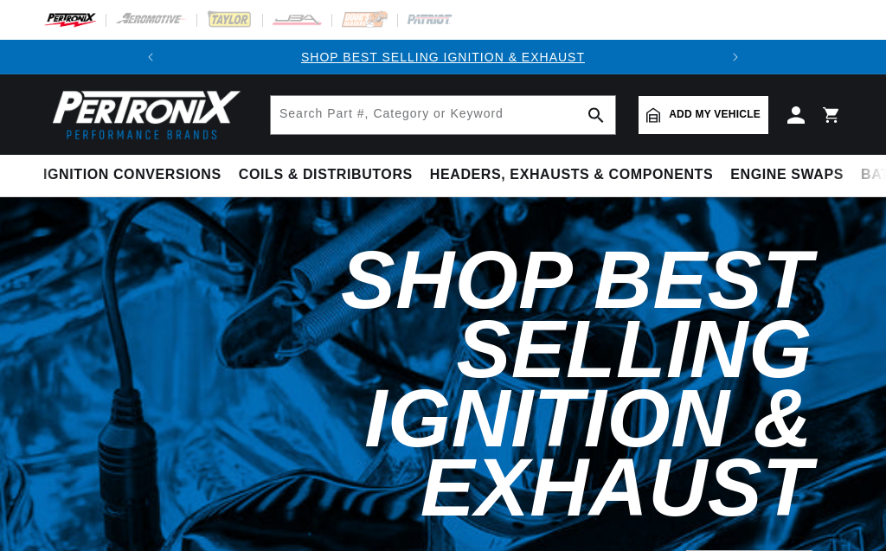  I want to click on span: Add my vehicle, so click(714, 114).